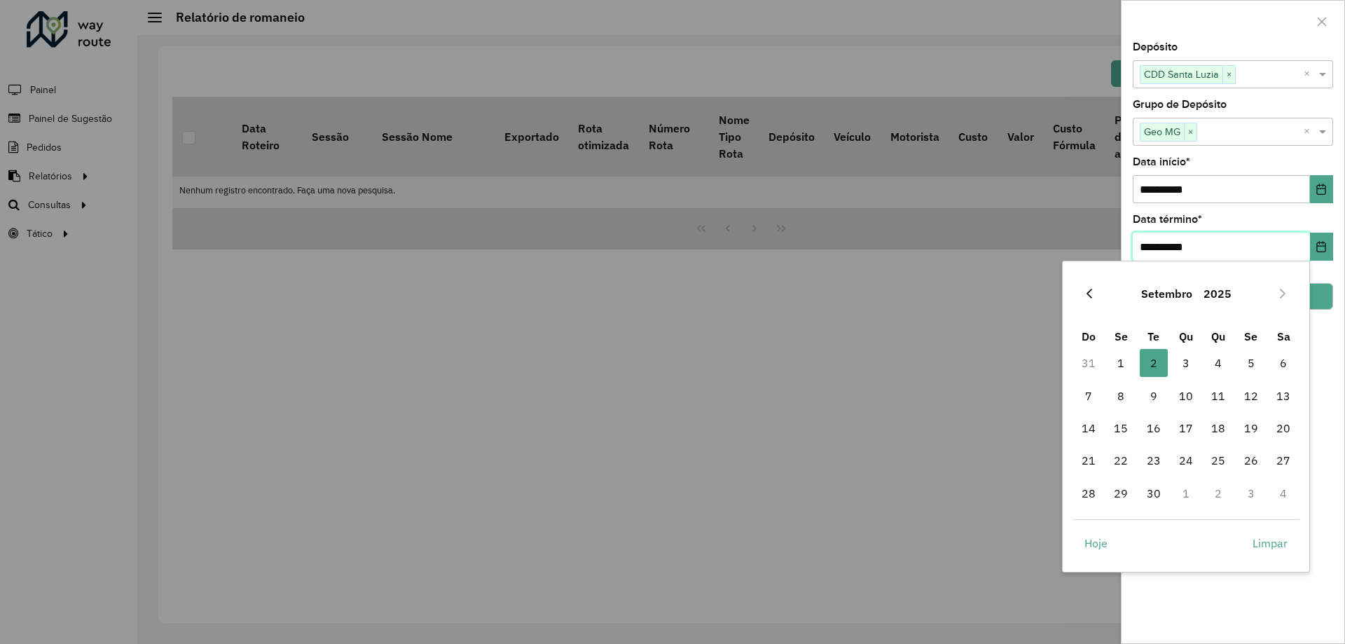  I want to click on td: 16, so click(1153, 428).